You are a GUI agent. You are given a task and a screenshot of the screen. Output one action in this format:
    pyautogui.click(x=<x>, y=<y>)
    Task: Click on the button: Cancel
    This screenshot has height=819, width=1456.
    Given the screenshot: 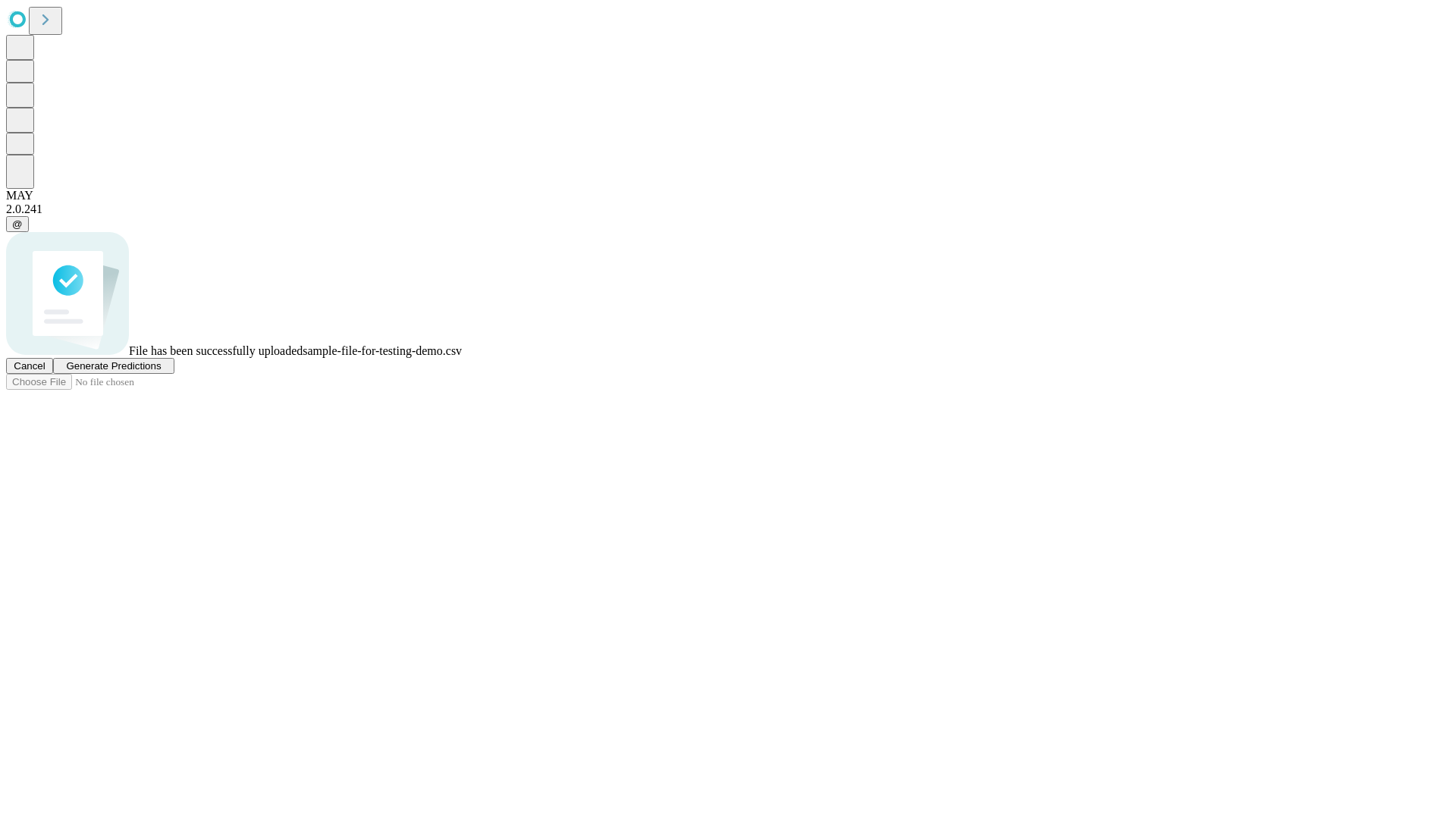 What is the action you would take?
    pyautogui.click(x=29, y=366)
    